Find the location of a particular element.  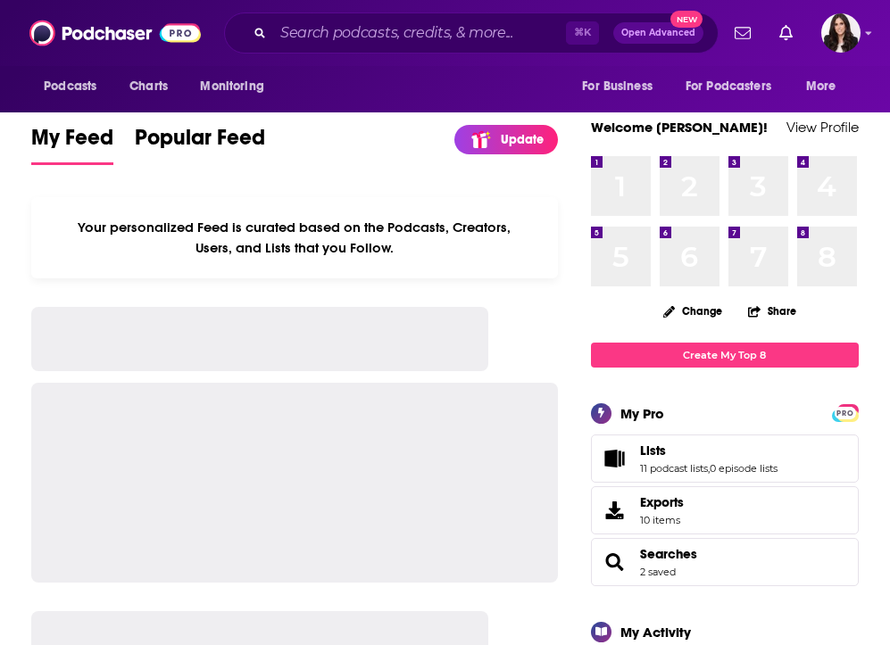

p: Update is located at coordinates (522, 139).